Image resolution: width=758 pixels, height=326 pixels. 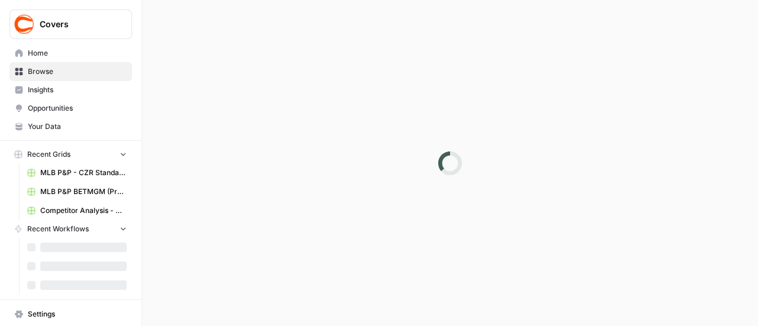 I want to click on span: MLB P&P BETMGM (Production) Grid (1), so click(x=84, y=192).